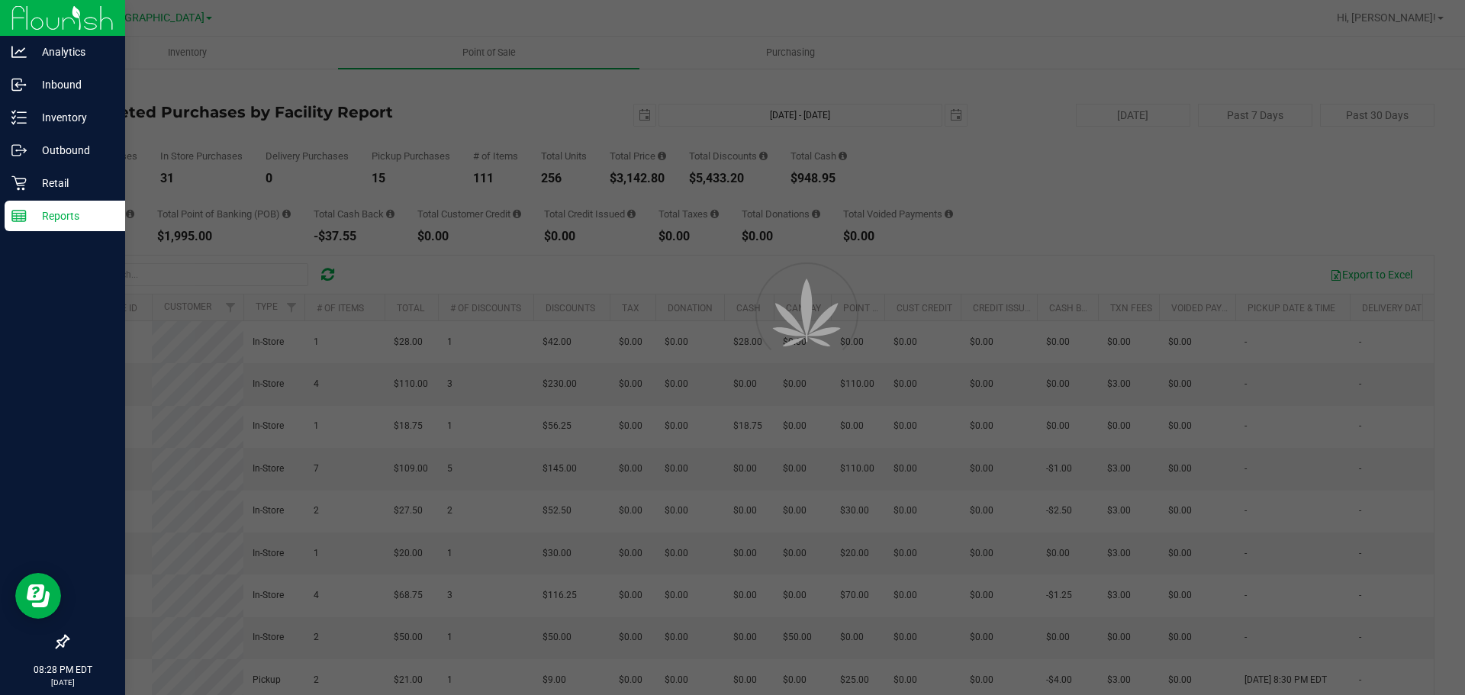  What do you see at coordinates (73, 85) in the screenshot?
I see `p: Inbound` at bounding box center [73, 85].